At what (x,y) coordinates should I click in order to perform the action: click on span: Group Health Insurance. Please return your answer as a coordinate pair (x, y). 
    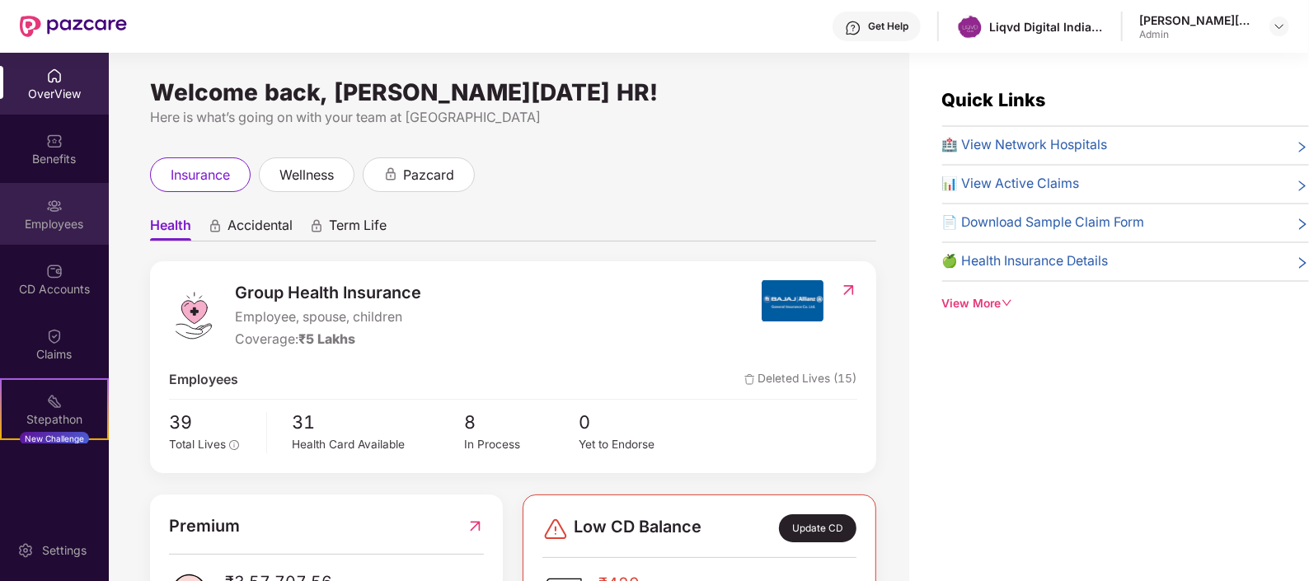
    Looking at the image, I should click on (328, 293).